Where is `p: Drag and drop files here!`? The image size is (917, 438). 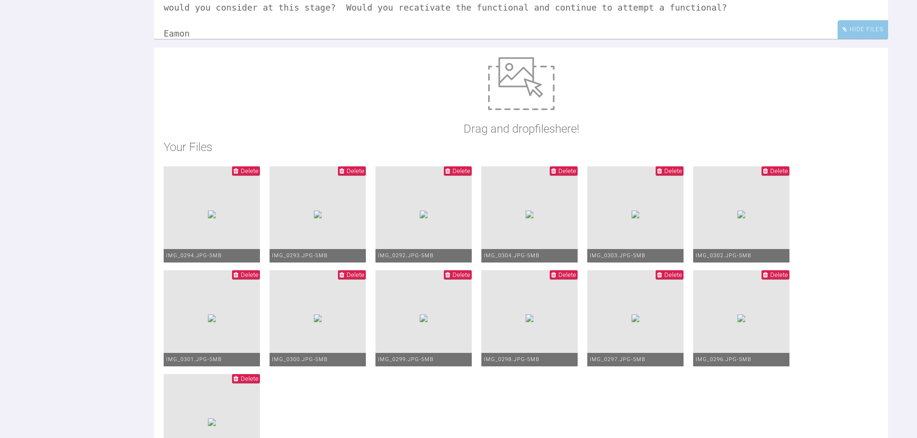 p: Drag and drop files here! is located at coordinates (521, 129).